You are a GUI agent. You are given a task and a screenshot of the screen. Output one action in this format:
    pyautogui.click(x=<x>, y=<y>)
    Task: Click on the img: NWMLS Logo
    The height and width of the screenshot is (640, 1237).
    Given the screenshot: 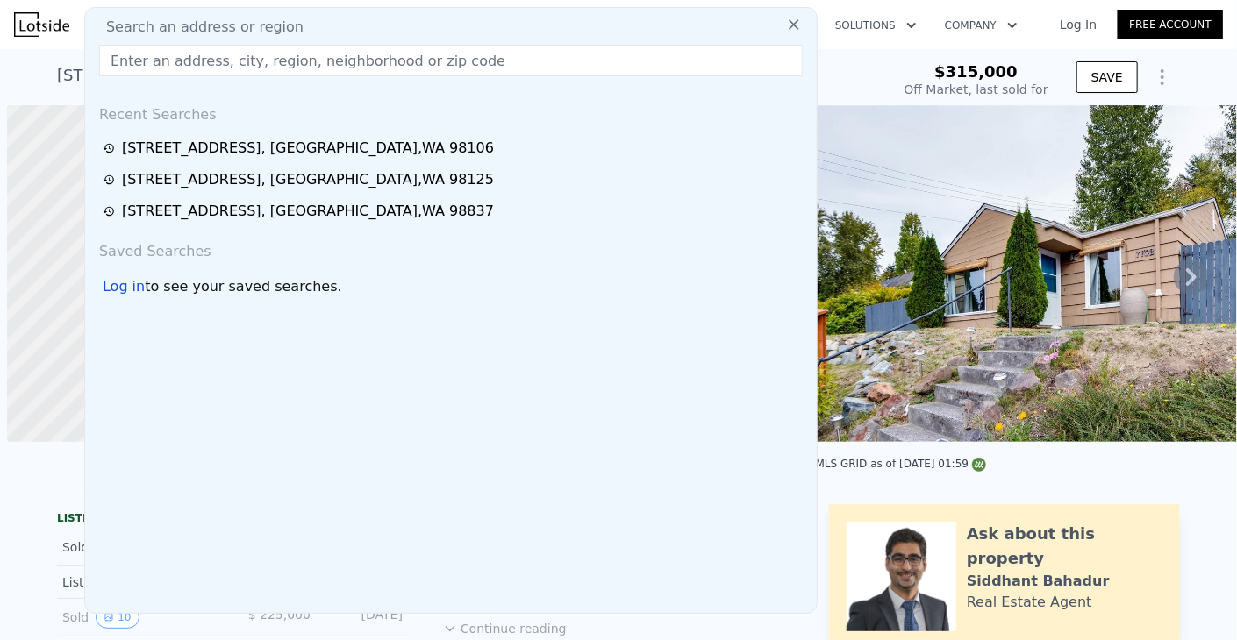 What is the action you would take?
    pyautogui.click(x=979, y=465)
    